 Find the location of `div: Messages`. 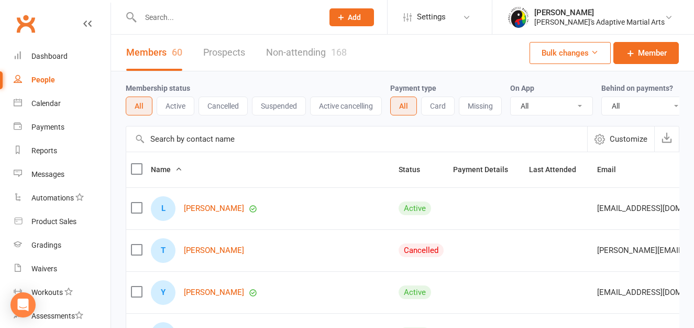

div: Messages is located at coordinates (48, 174).